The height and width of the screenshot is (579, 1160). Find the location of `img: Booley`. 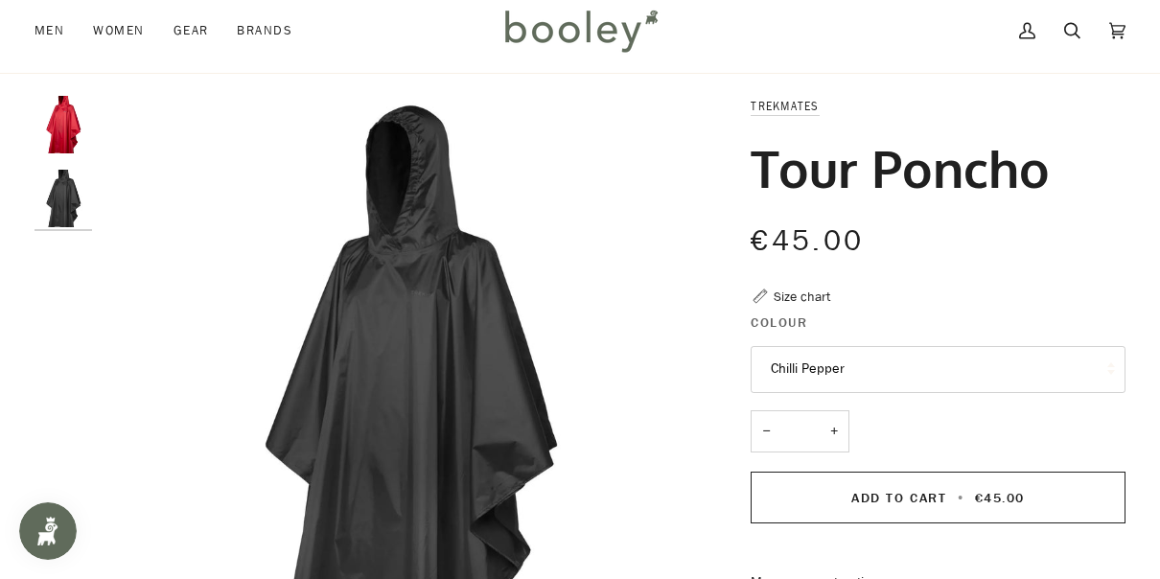

img: Booley is located at coordinates (580, 31).